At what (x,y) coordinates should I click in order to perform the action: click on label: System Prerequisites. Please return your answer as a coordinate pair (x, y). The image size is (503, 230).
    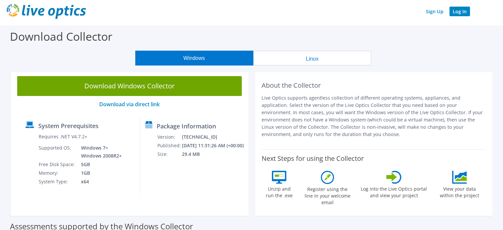
    Looking at the image, I should click on (69, 126).